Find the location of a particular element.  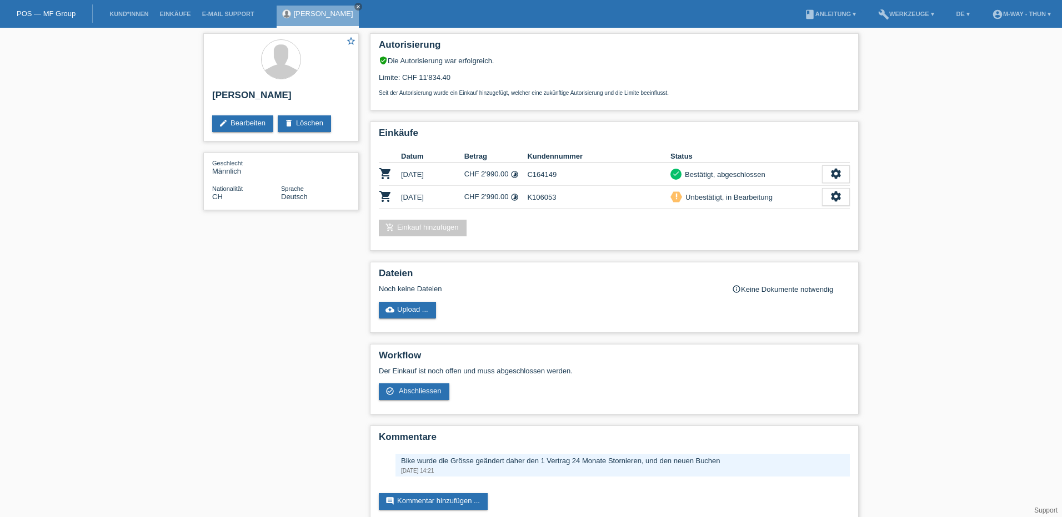

span: Nationalität is located at coordinates (227, 189).